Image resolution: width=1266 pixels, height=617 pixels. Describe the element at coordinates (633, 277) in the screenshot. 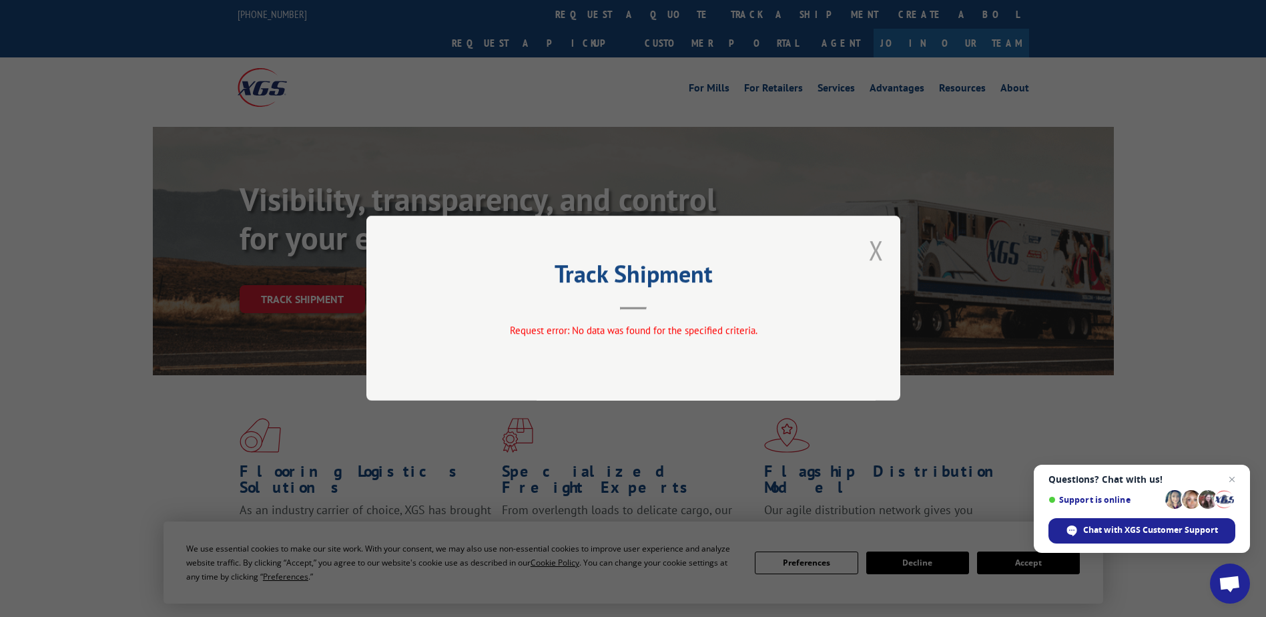

I see `h2: Track Shipment` at that location.